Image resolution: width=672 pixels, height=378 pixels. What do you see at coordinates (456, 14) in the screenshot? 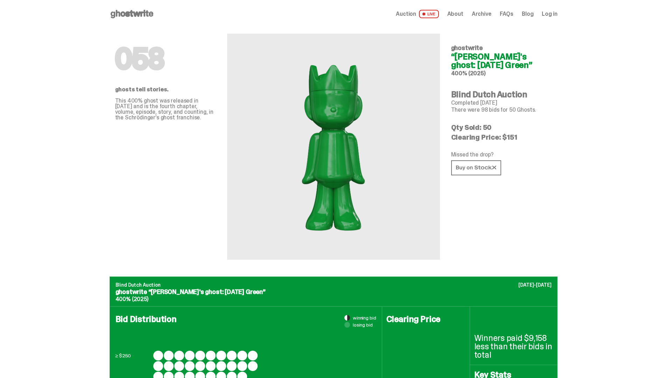
I see `a: About` at bounding box center [456, 14].